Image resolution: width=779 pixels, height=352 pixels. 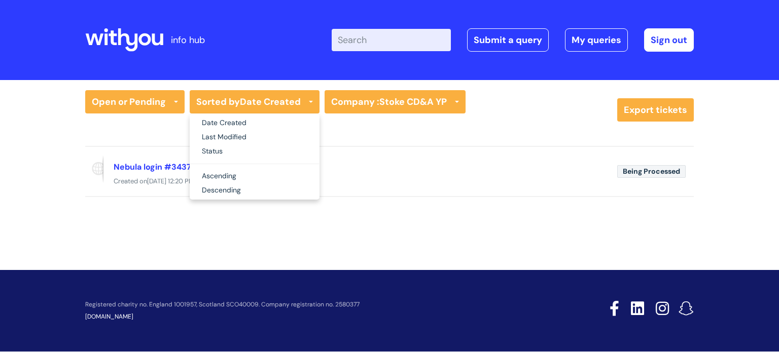 What do you see at coordinates (135, 102) in the screenshot?
I see `a: Open or Pending` at bounding box center [135, 102].